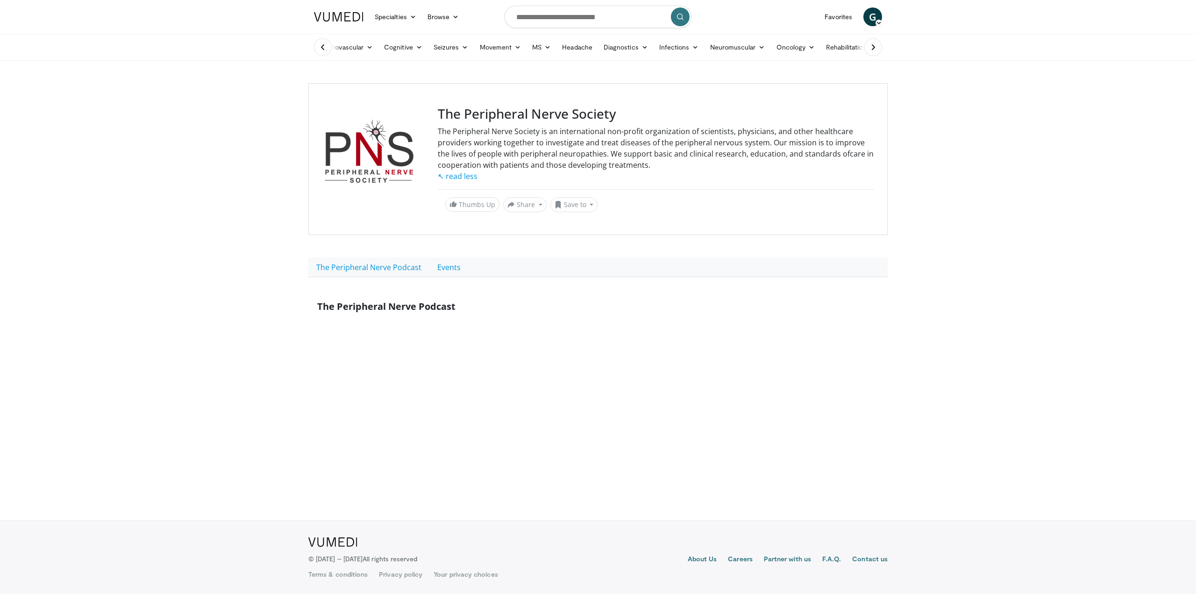 The image size is (1196, 594). Describe the element at coordinates (403, 47) in the screenshot. I see `a: Cognitive` at that location.